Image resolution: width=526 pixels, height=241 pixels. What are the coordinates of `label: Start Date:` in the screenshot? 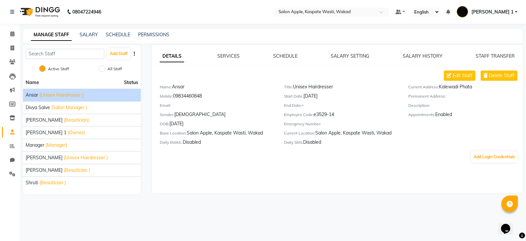 It's located at (294, 96).